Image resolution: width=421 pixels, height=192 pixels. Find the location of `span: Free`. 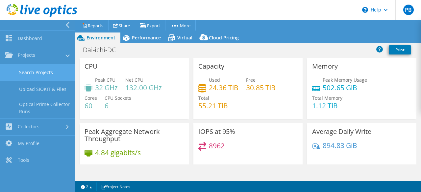

span: Free is located at coordinates (250, 80).